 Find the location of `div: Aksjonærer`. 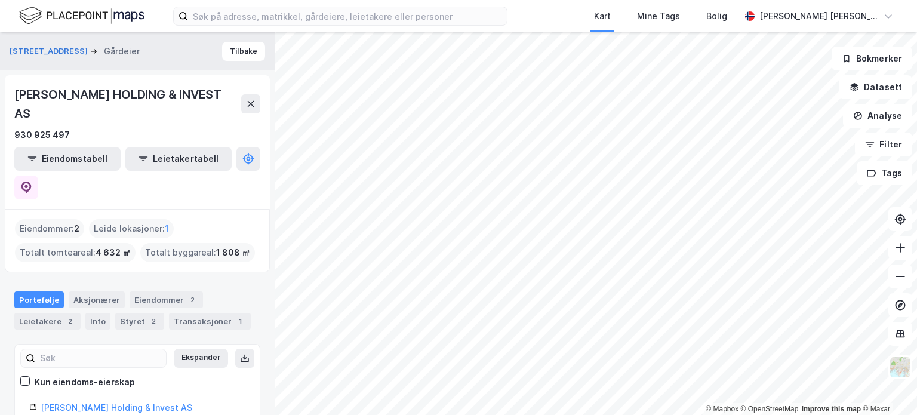

div: Aksjonærer is located at coordinates (97, 300).